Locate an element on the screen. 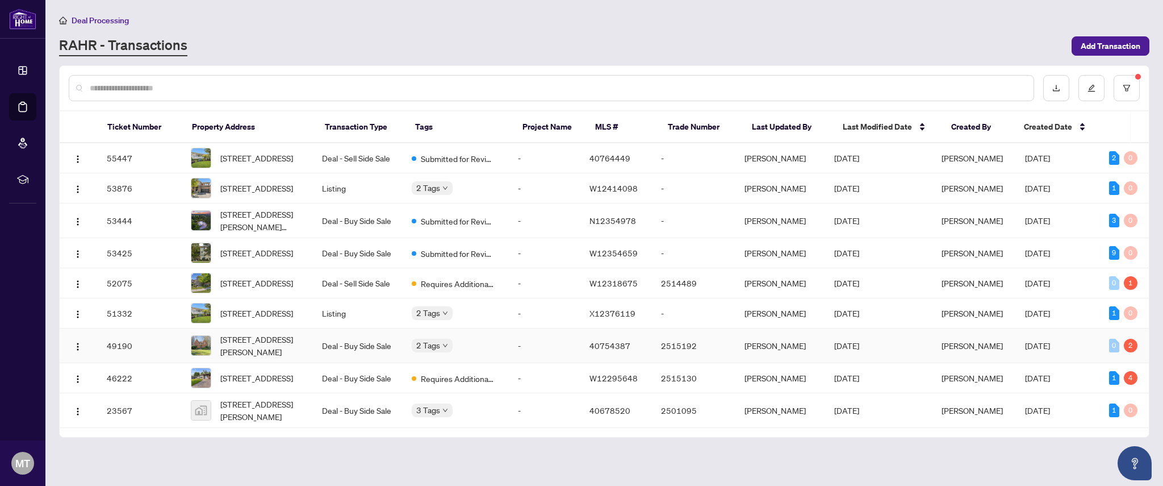  th: Tags is located at coordinates (460, 127).